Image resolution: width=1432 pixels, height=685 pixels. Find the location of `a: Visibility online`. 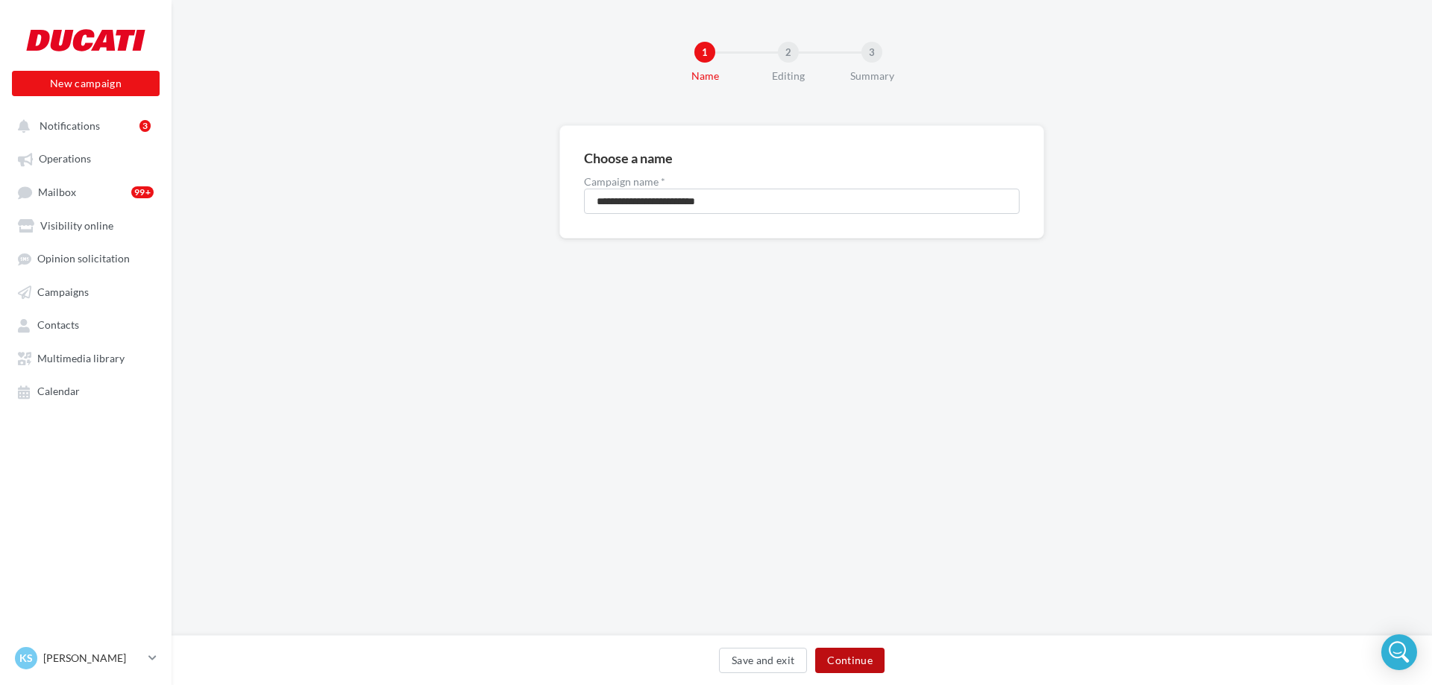

a: Visibility online is located at coordinates (86, 225).